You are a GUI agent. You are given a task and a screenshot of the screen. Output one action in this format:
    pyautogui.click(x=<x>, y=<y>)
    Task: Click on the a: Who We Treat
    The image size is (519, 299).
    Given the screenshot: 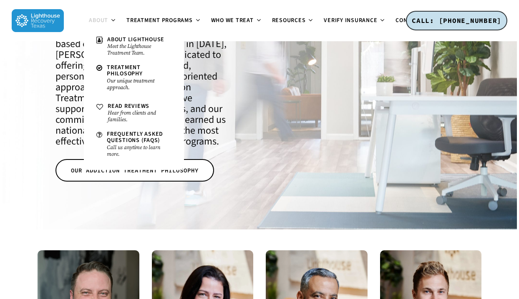 What is the action you would take?
    pyautogui.click(x=236, y=21)
    